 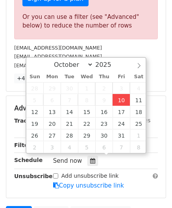 What do you see at coordinates (35, 111) in the screenshot?
I see `span: October 12, 2025` at bounding box center [35, 111].